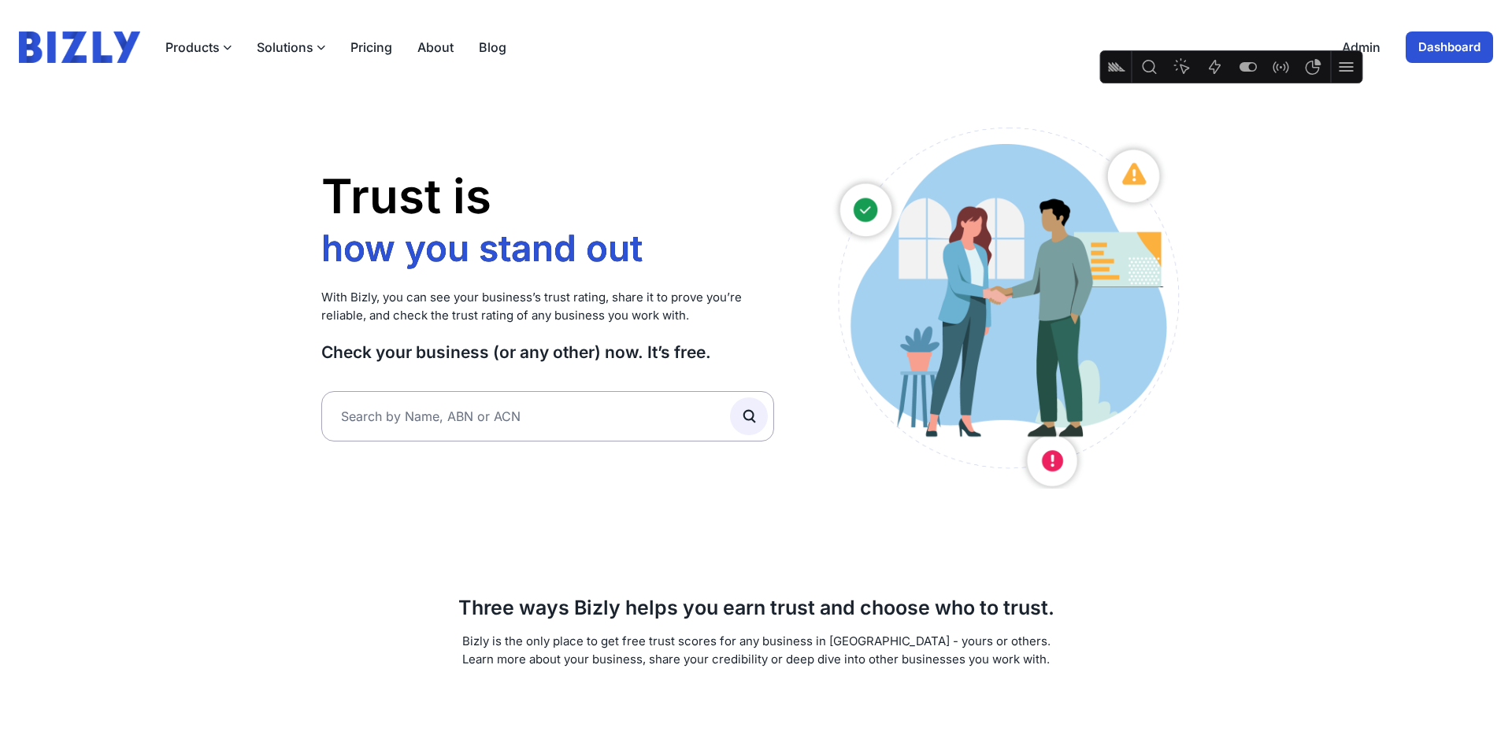 Image resolution: width=1512 pixels, height=735 pixels. I want to click on a: Blog, so click(492, 47).